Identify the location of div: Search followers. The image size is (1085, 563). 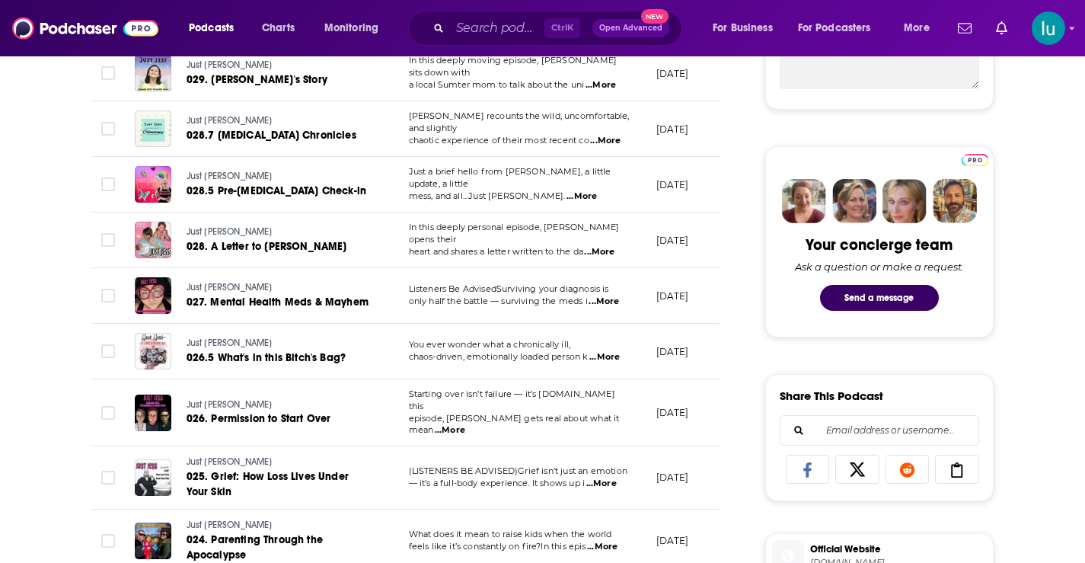
(880, 430).